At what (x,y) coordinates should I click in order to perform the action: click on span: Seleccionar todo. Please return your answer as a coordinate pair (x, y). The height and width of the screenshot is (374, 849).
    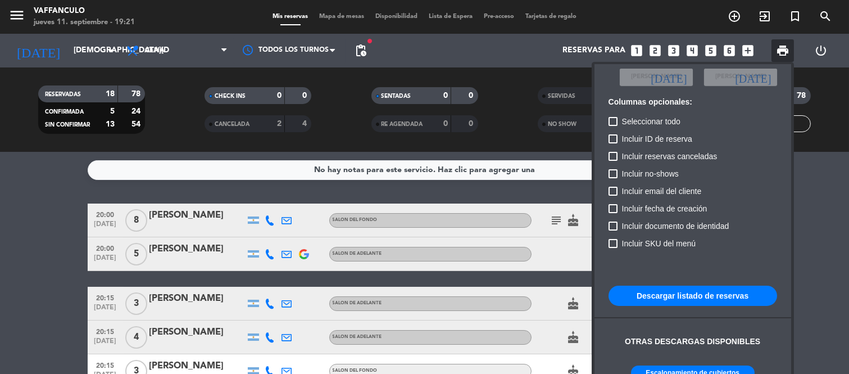
    Looking at the image, I should click on (651, 121).